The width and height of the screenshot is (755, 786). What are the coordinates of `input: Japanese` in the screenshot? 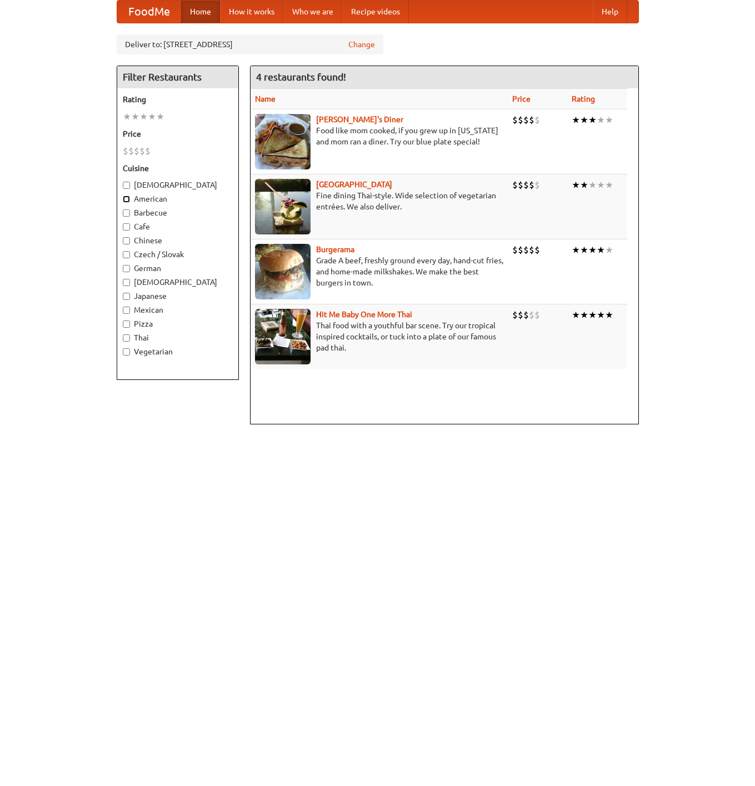 It's located at (126, 296).